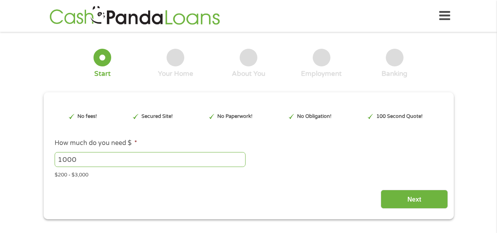 The height and width of the screenshot is (233, 497). I want to click on img: GetLoanNow Logo, so click(135, 16).